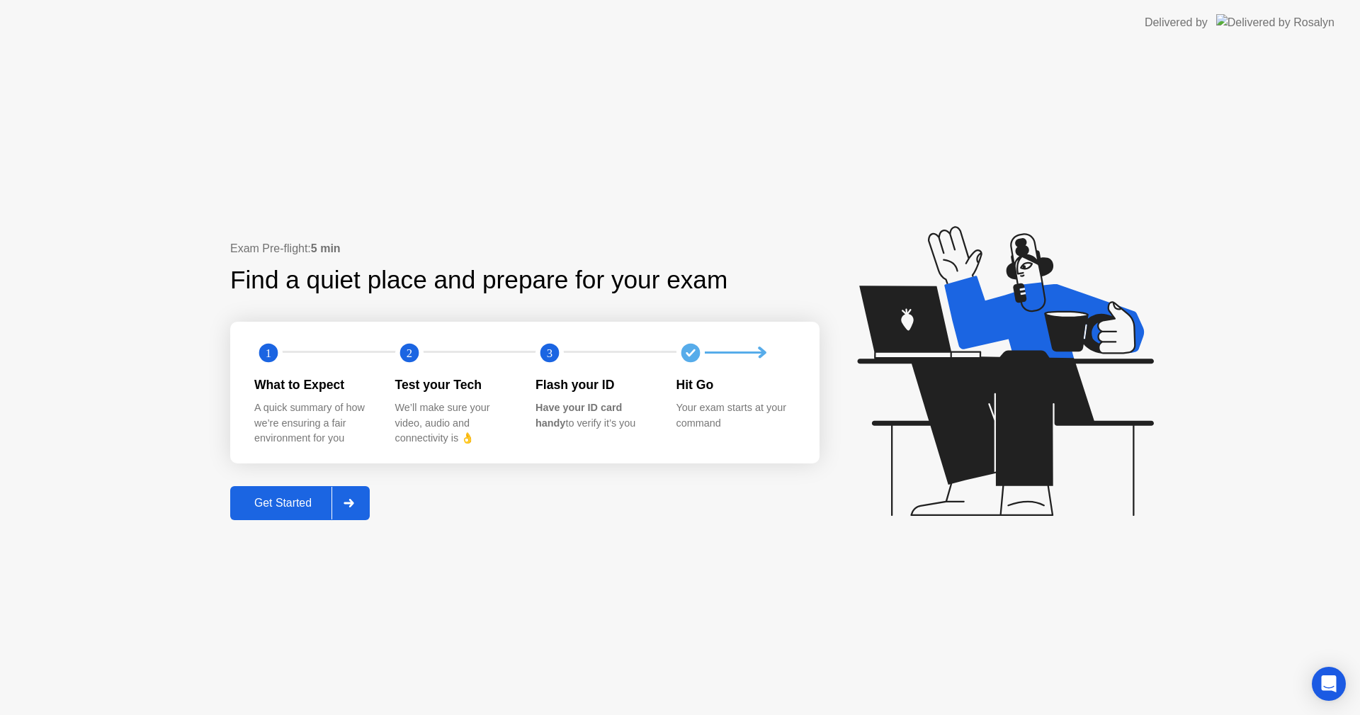 Image resolution: width=1360 pixels, height=715 pixels. I want to click on div: Find a quiet place and prepare for your exam, so click(480, 280).